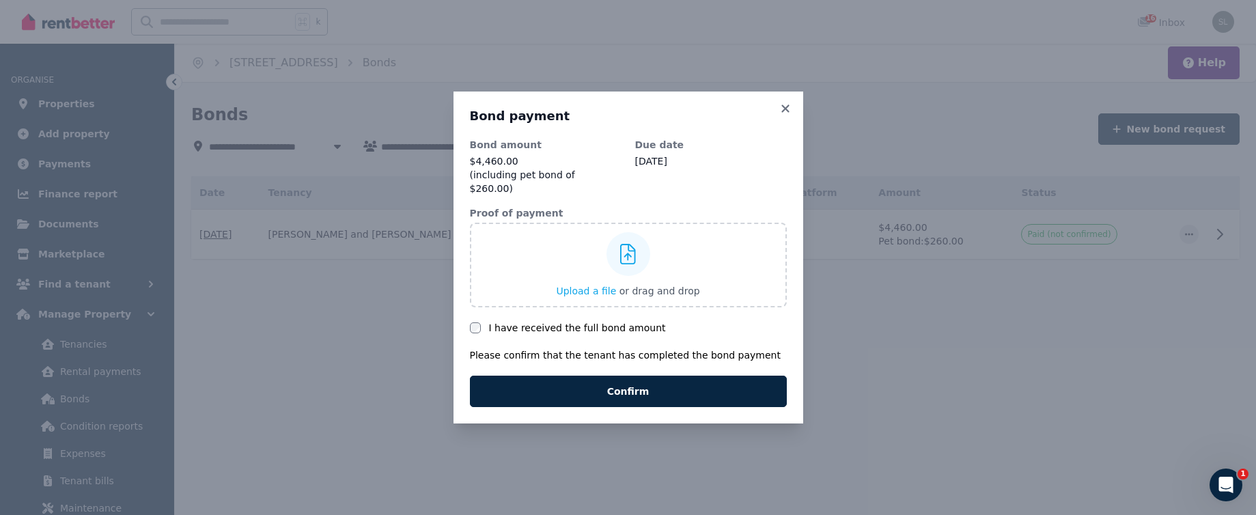  What do you see at coordinates (577, 328) in the screenshot?
I see `label: I have received the full bond amount` at bounding box center [577, 328].